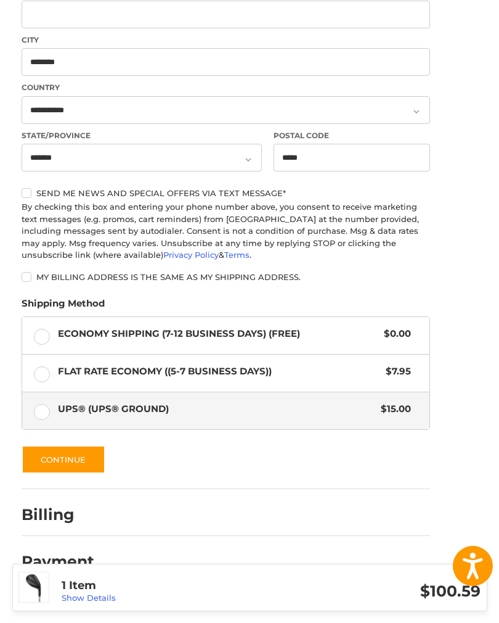 The height and width of the screenshot is (623, 499). Describe the element at coordinates (376, 590) in the screenshot. I see `h3: $100.59` at that location.